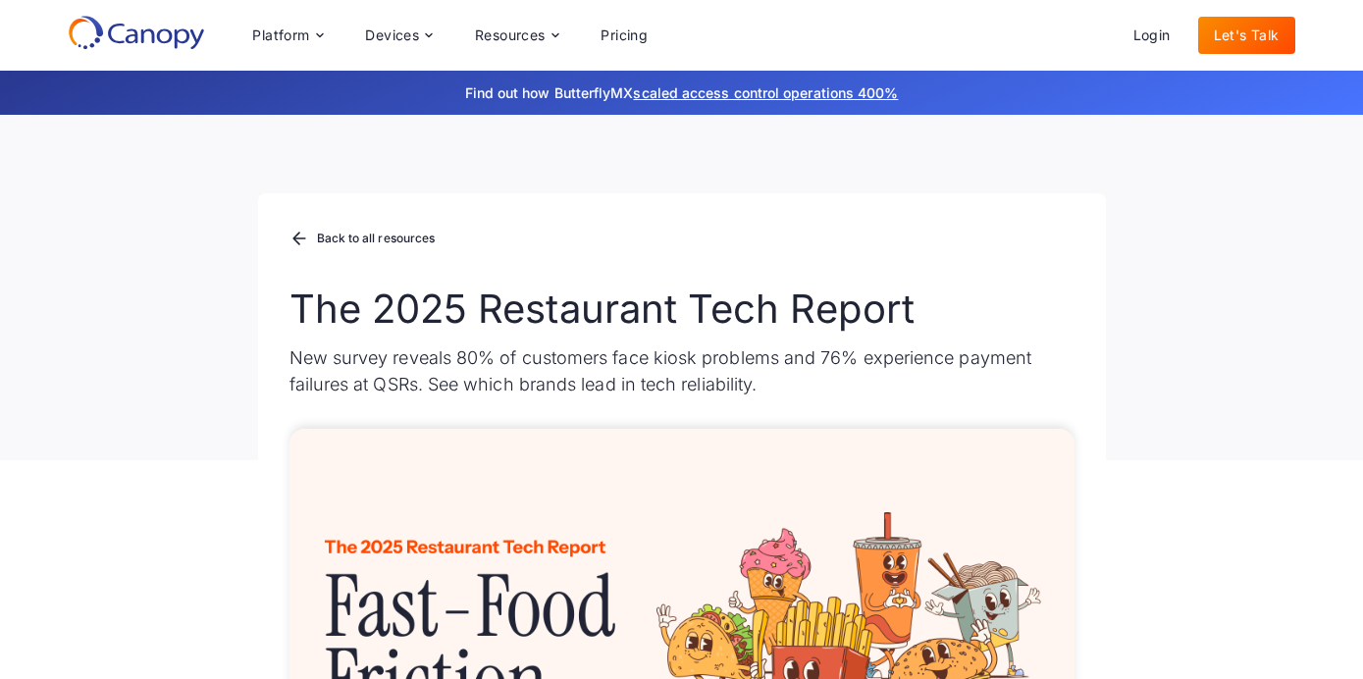  Describe the element at coordinates (624, 35) in the screenshot. I see `a: Pricing` at that location.